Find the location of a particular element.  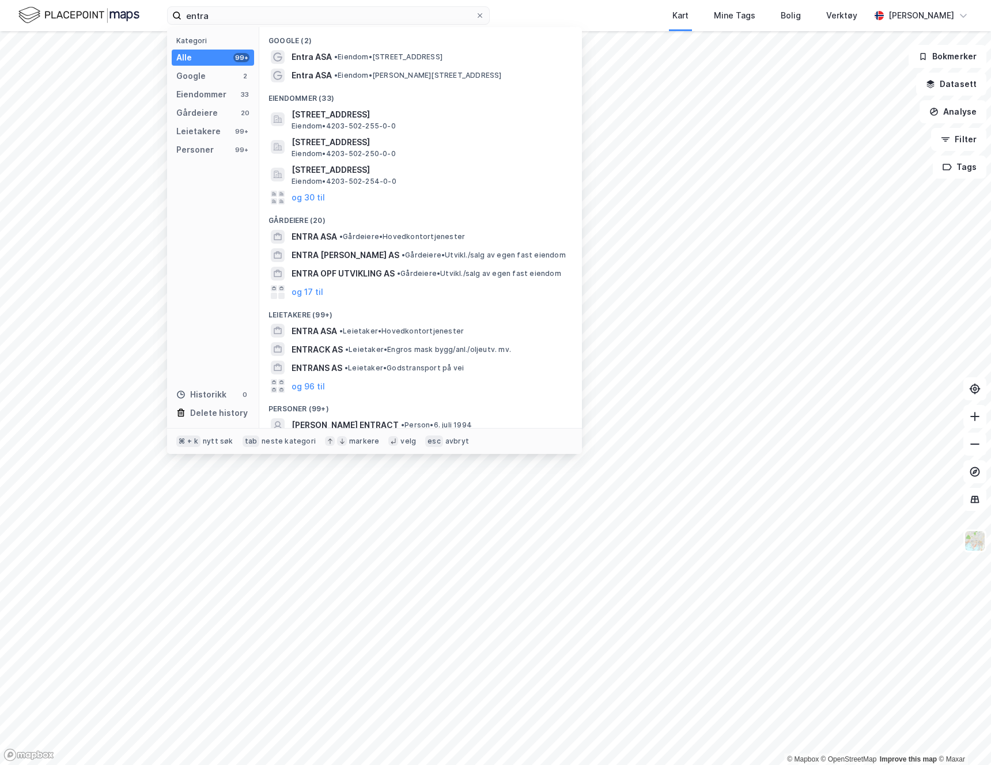

span: Gårdeiere • Hovedkontortjenester is located at coordinates (402, 237).